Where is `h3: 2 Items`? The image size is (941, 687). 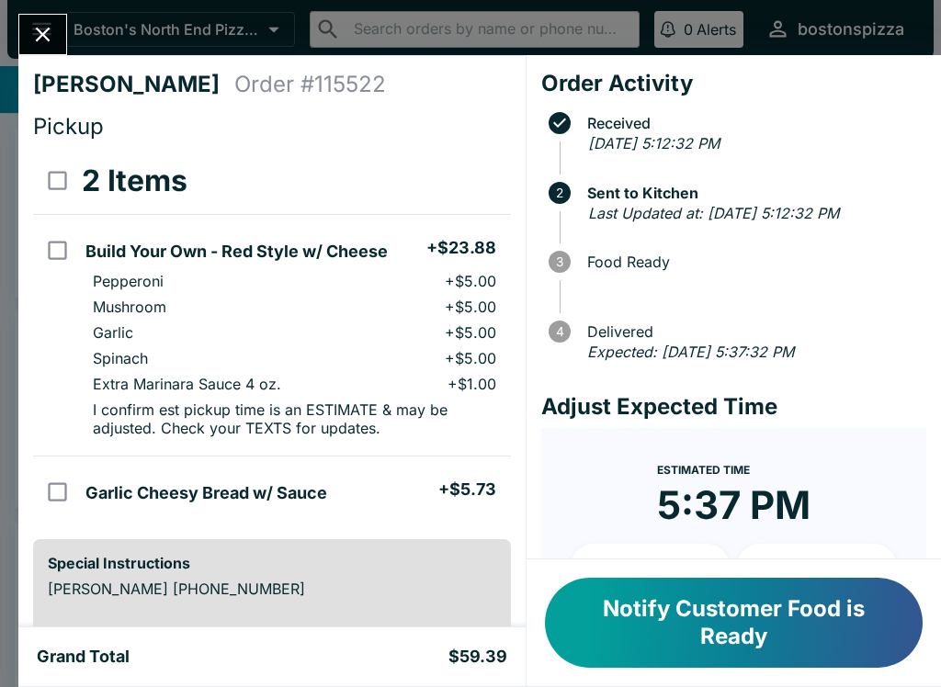
h3: 2 Items is located at coordinates (134, 181).